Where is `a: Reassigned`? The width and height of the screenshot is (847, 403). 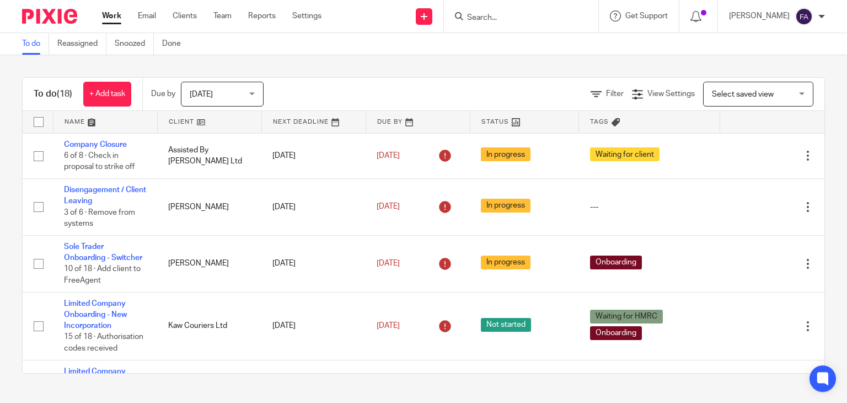 a: Reassigned is located at coordinates (82, 44).